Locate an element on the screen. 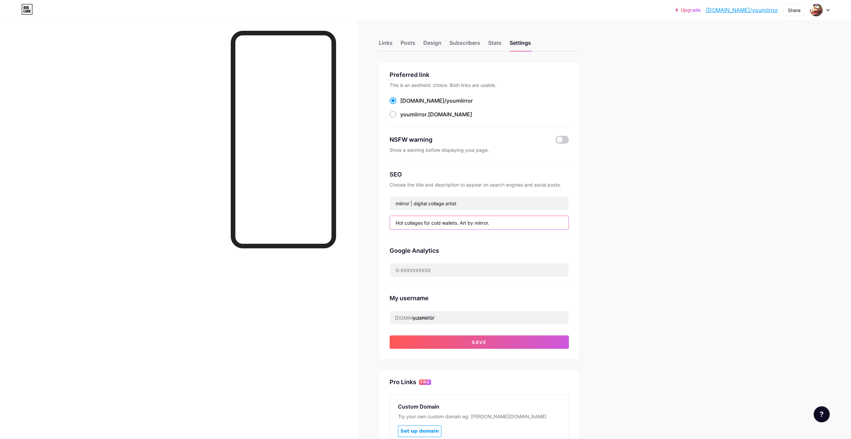  input: G-XXXXXXXXXX is located at coordinates (479, 270).